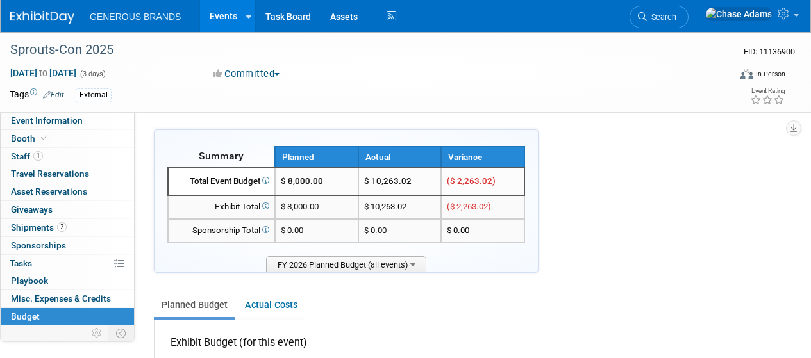 Image resolution: width=811 pixels, height=358 pixels. Describe the element at coordinates (43, 73) in the screenshot. I see `span: to` at that location.